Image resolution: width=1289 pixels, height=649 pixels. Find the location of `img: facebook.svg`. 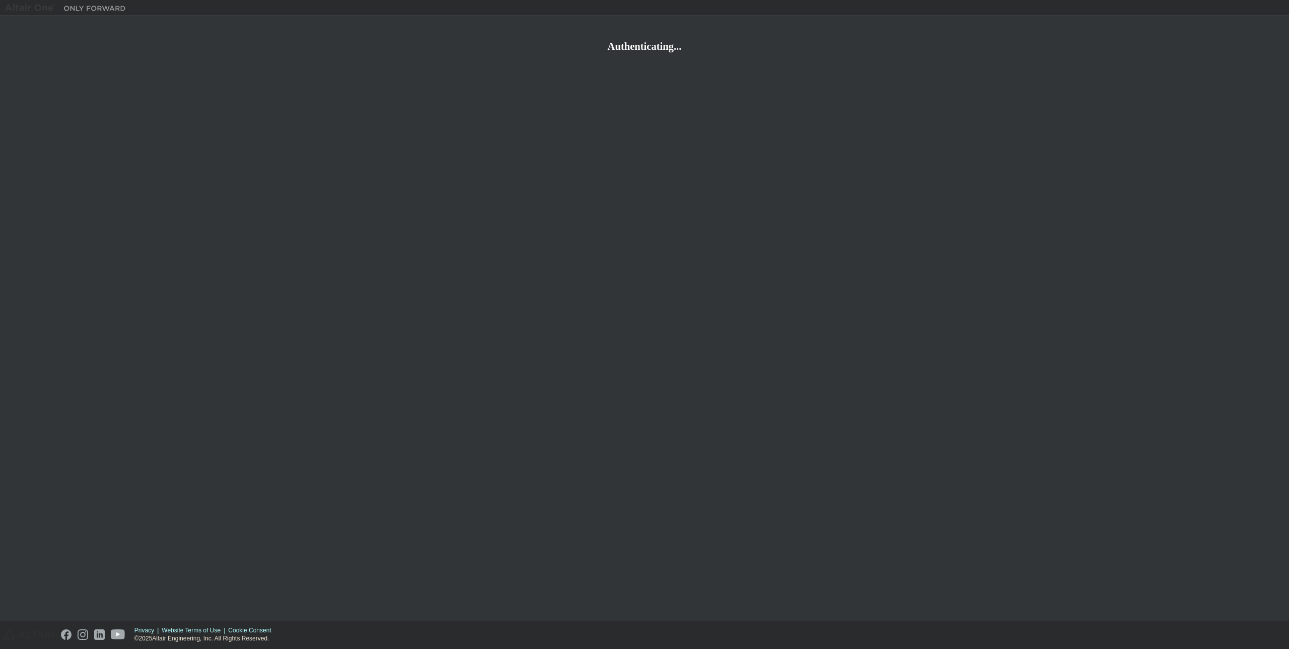

img: facebook.svg is located at coordinates (66, 634).